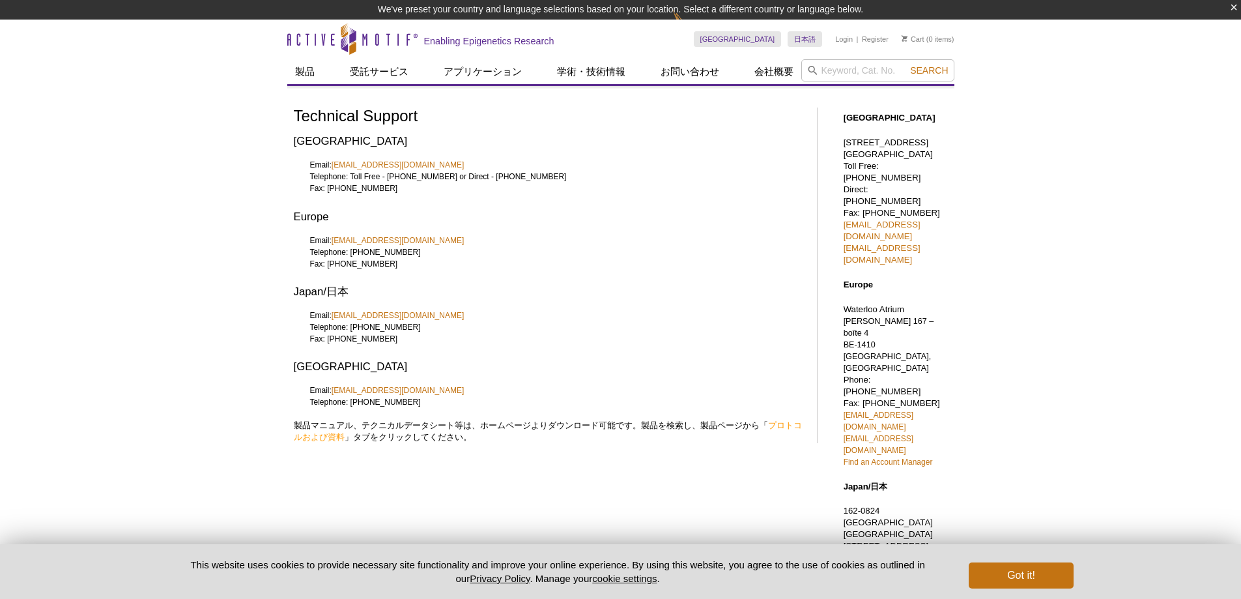 This screenshot has width=1241, height=599. What do you see at coordinates (844, 39) in the screenshot?
I see `a: Login` at bounding box center [844, 39].